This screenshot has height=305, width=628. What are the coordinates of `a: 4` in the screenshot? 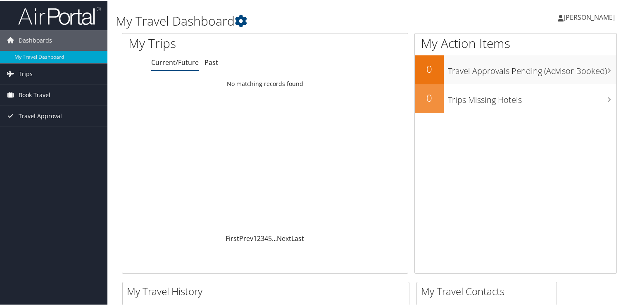 It's located at (266, 237).